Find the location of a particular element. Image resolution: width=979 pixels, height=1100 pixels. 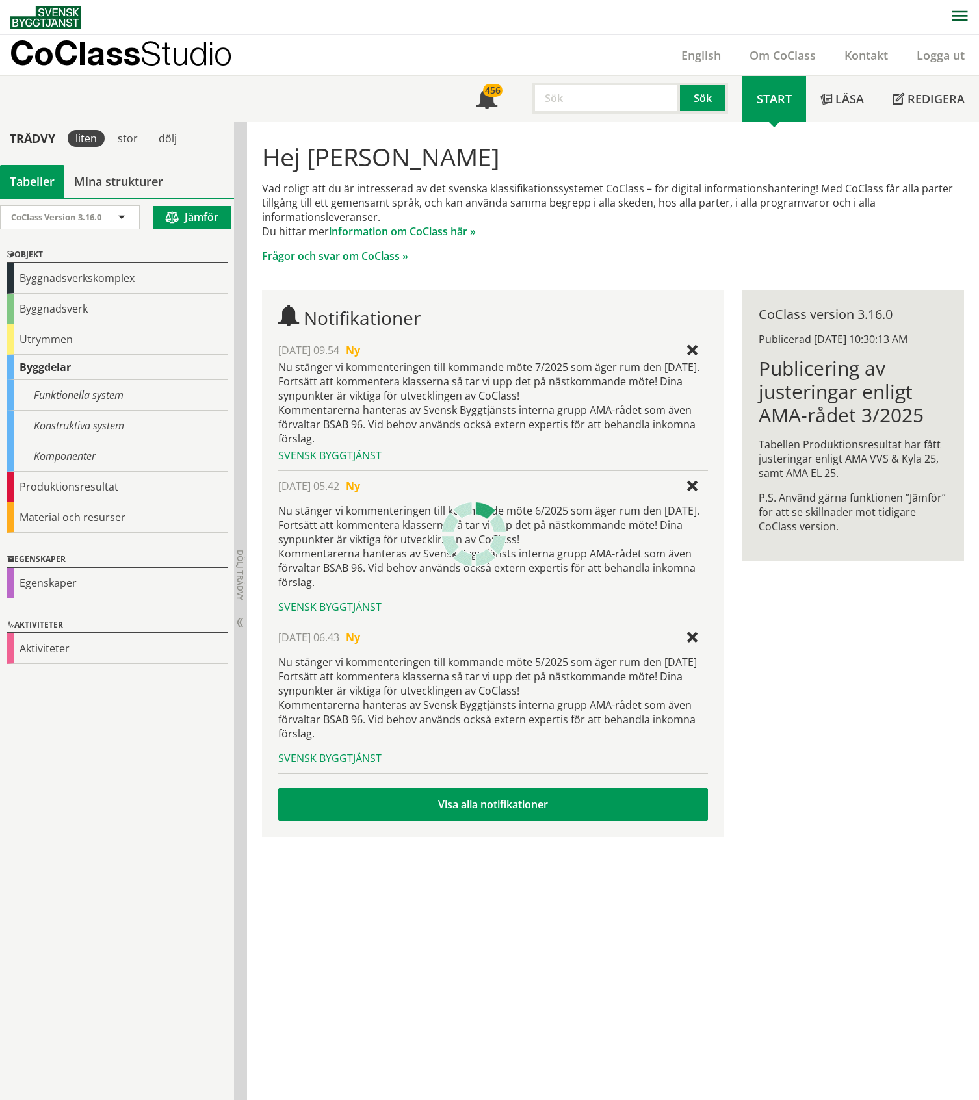

div: liten is located at coordinates (86, 138).